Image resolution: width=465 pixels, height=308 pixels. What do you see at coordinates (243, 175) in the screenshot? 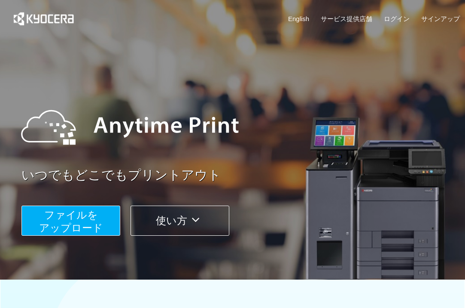
I see `a: いつでもどこでもプリントアウト` at bounding box center [243, 175].